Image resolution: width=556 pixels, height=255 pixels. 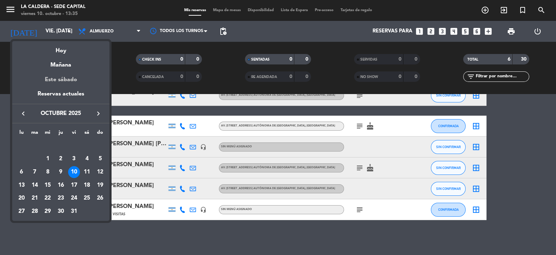 What do you see at coordinates (48, 198) in the screenshot?
I see `div: 22` at bounding box center [48, 198].